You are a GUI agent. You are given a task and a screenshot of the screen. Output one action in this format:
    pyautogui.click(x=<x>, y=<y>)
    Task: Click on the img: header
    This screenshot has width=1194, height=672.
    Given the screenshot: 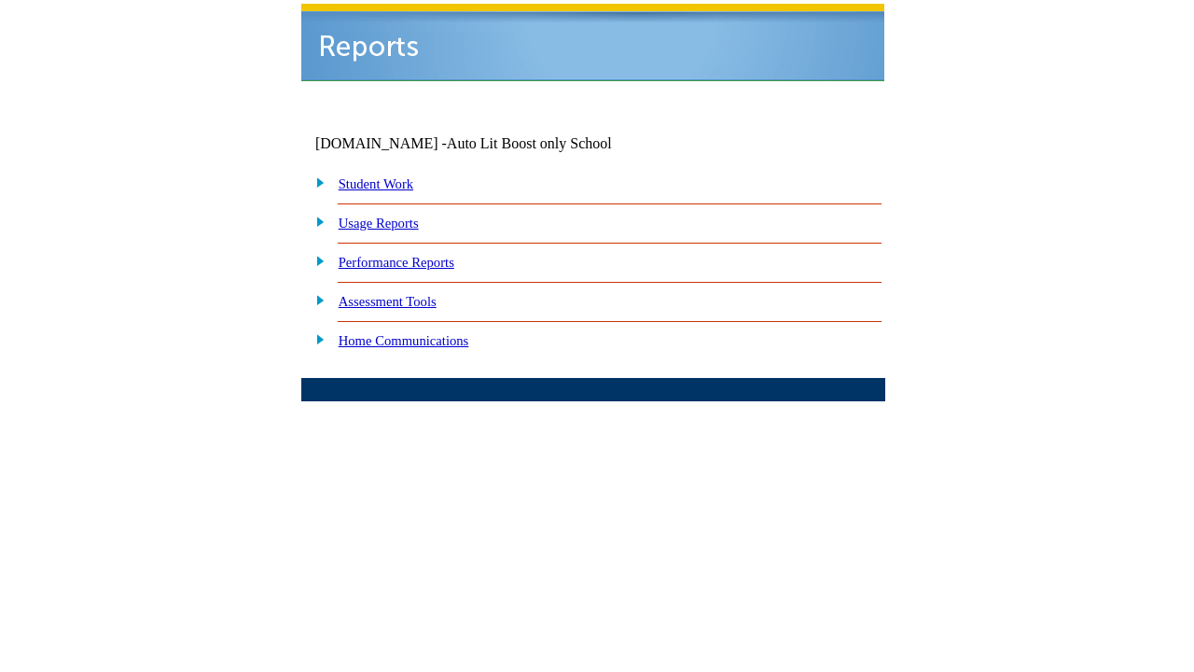 What is the action you would take?
    pyautogui.click(x=592, y=42)
    